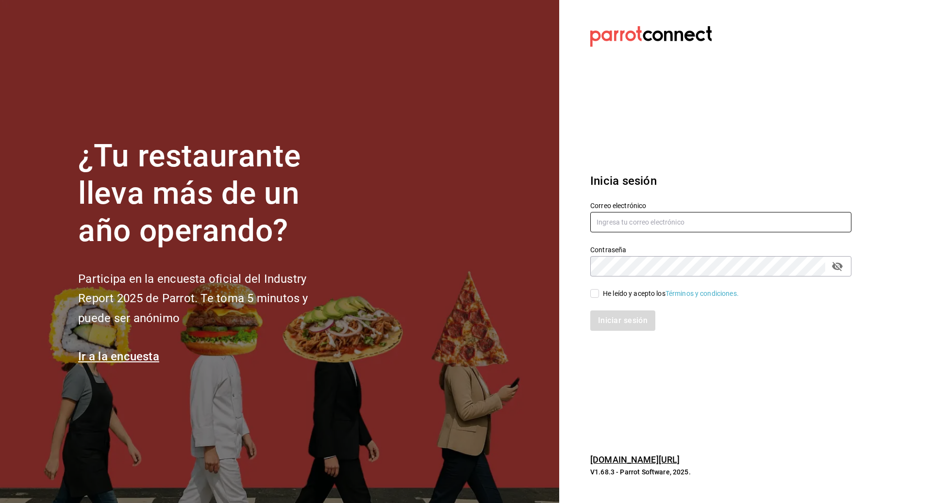  What do you see at coordinates (209, 194) in the screenshot?
I see `h1: ¿Tu restaurante lleva más de un año operando?` at bounding box center [209, 194].